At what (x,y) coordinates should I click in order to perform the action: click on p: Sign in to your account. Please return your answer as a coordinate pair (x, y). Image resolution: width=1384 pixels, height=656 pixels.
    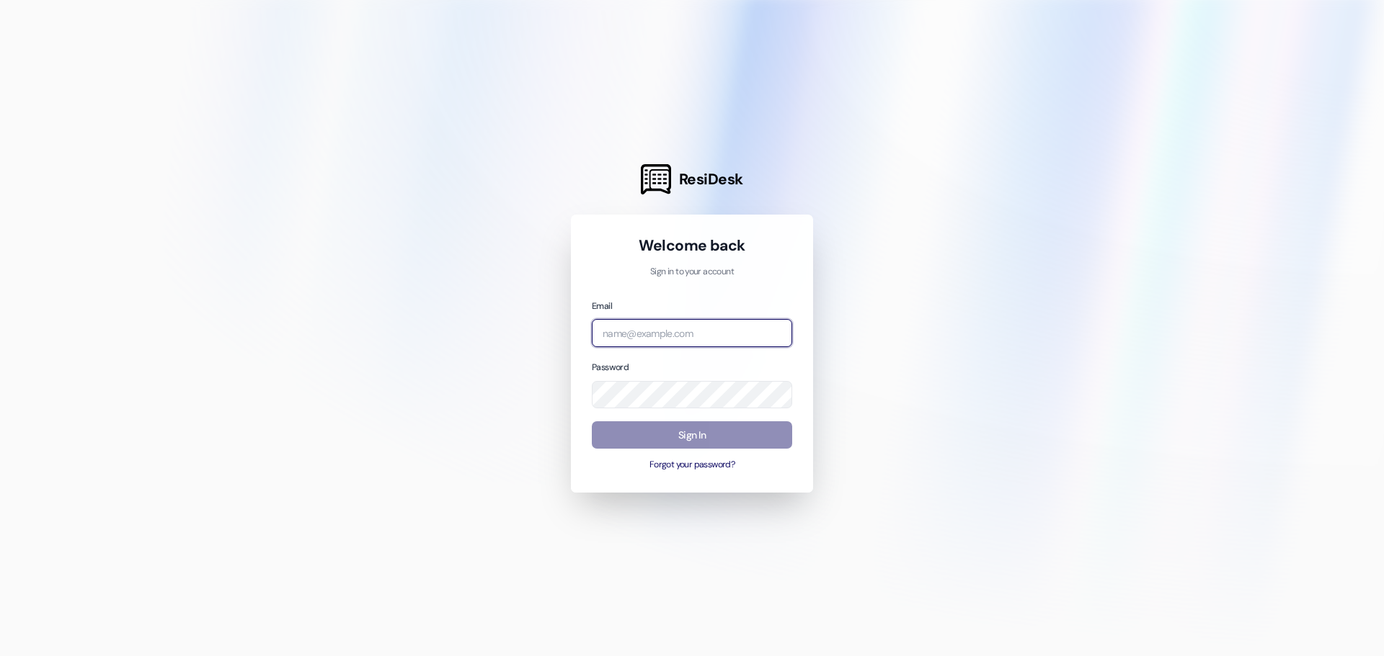
    Looking at the image, I should click on (692, 272).